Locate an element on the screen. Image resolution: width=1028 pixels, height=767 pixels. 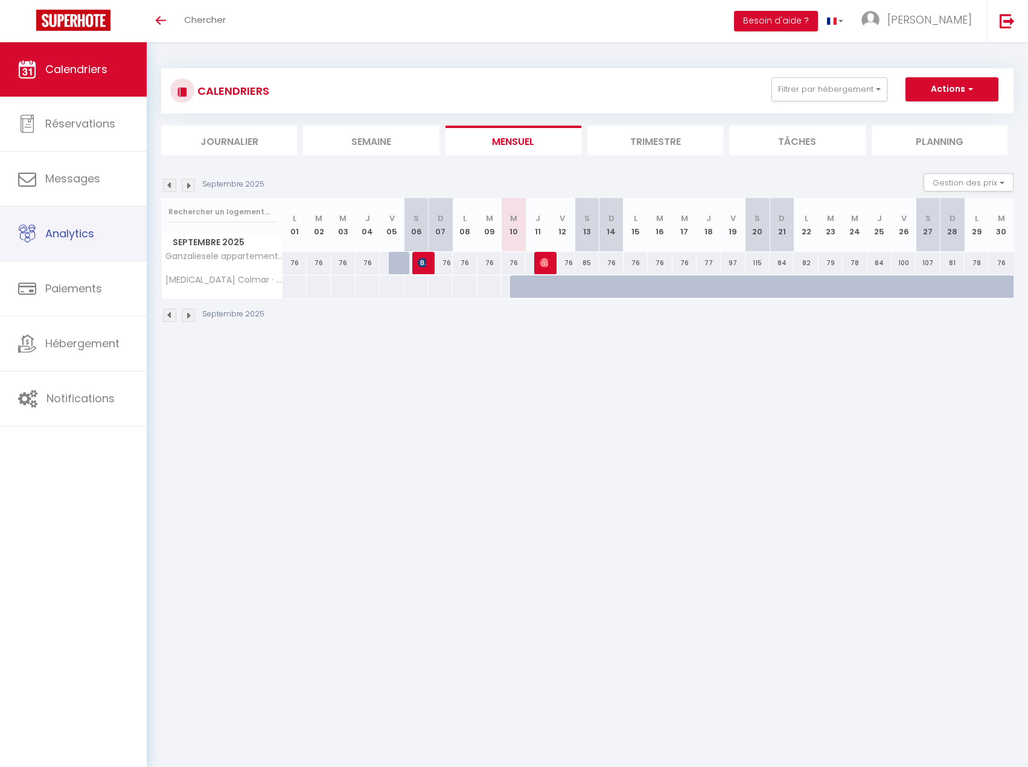
th: 13 is located at coordinates (587, 225).